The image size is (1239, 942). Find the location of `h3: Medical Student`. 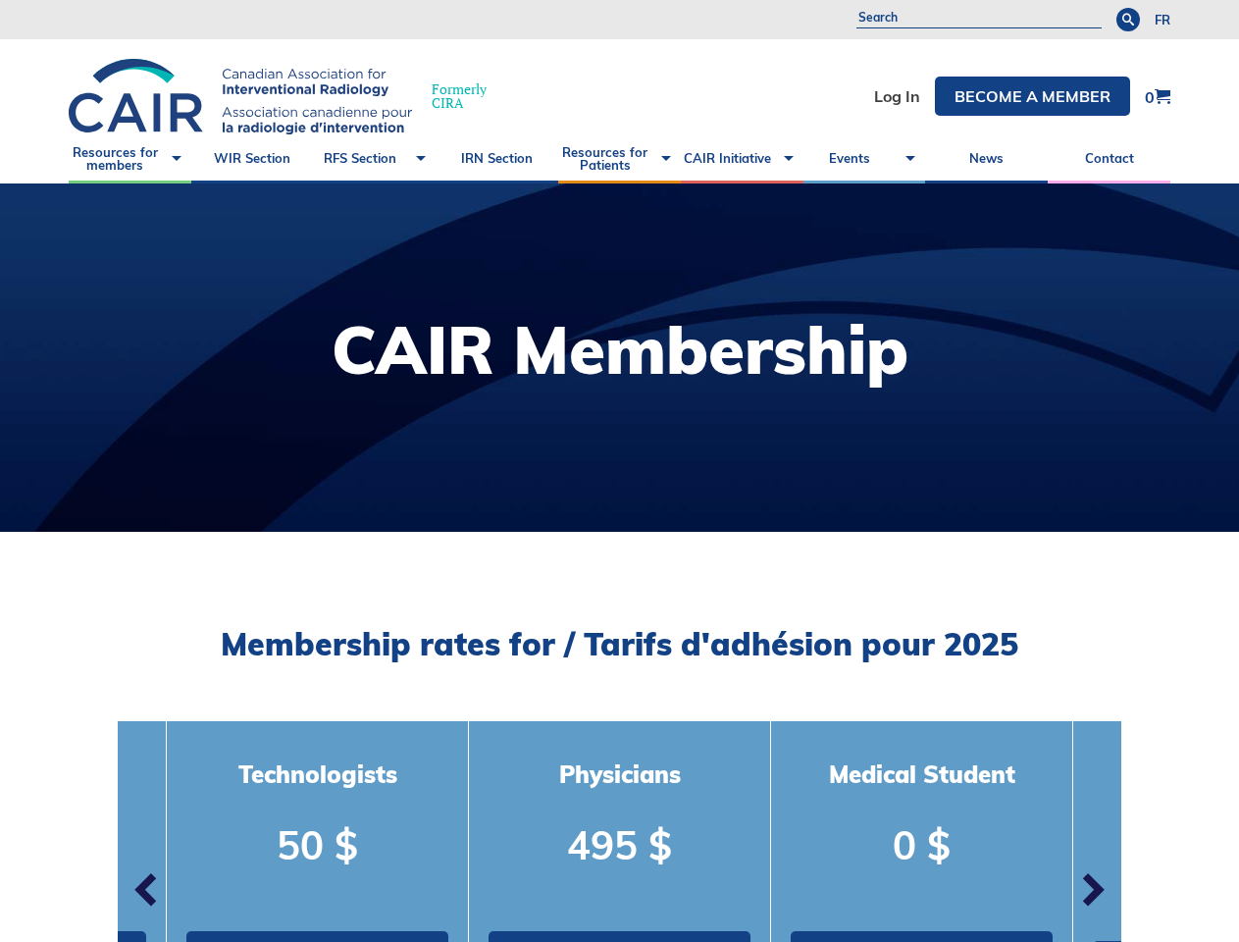

h3: Medical Student is located at coordinates (921, 774).